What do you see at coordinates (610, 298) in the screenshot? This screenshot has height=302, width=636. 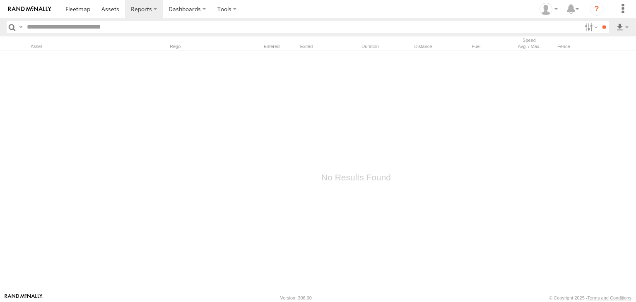 I see `a: Terms and Conditions` at bounding box center [610, 298].